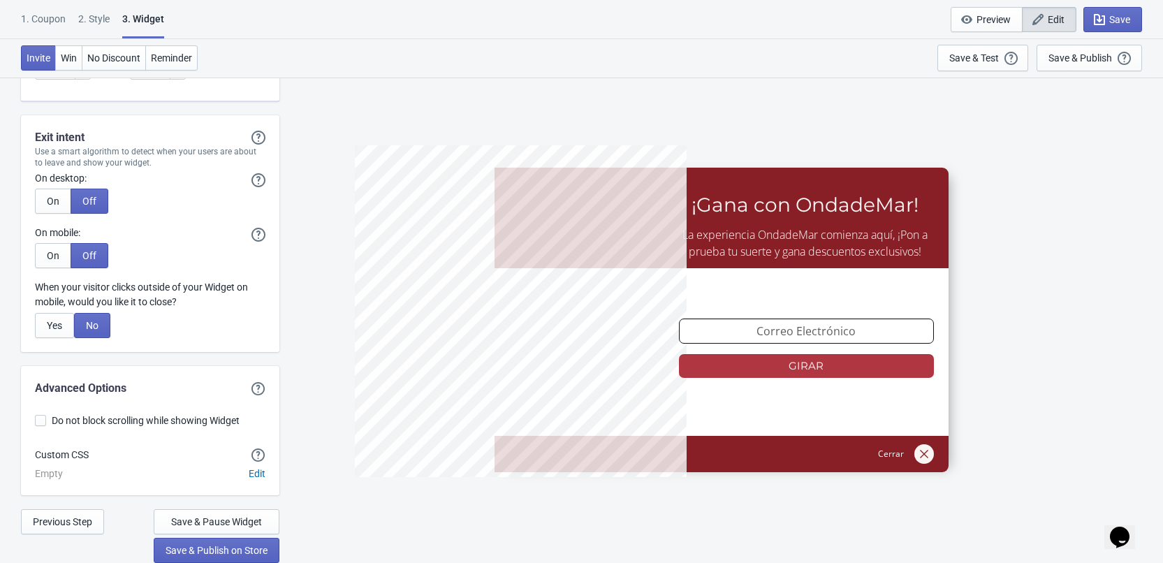 The image size is (1163, 563). What do you see at coordinates (92, 326) in the screenshot?
I see `span: No` at bounding box center [92, 326].